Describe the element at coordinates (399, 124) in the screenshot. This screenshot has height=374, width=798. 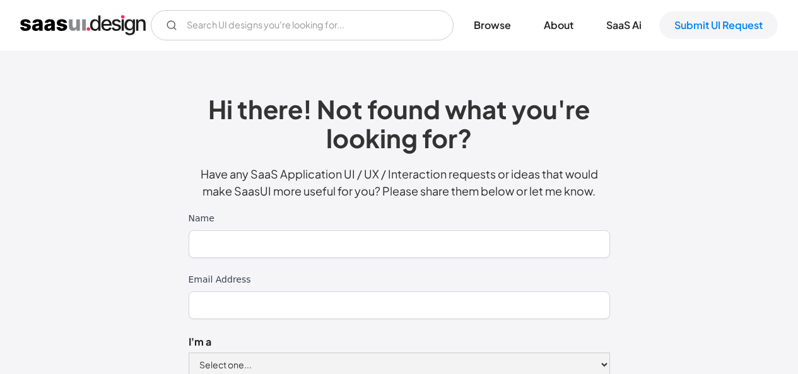
I see `h2: Hi there! Not found what you're looking for?` at that location.